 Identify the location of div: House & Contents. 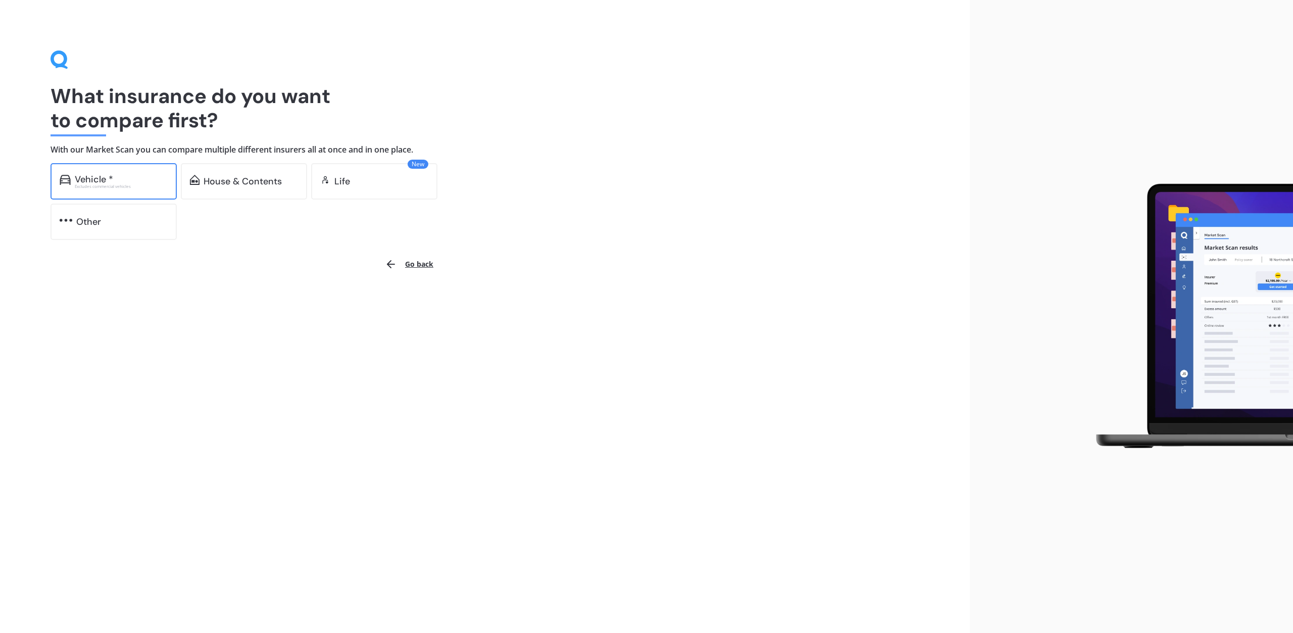
(242, 181).